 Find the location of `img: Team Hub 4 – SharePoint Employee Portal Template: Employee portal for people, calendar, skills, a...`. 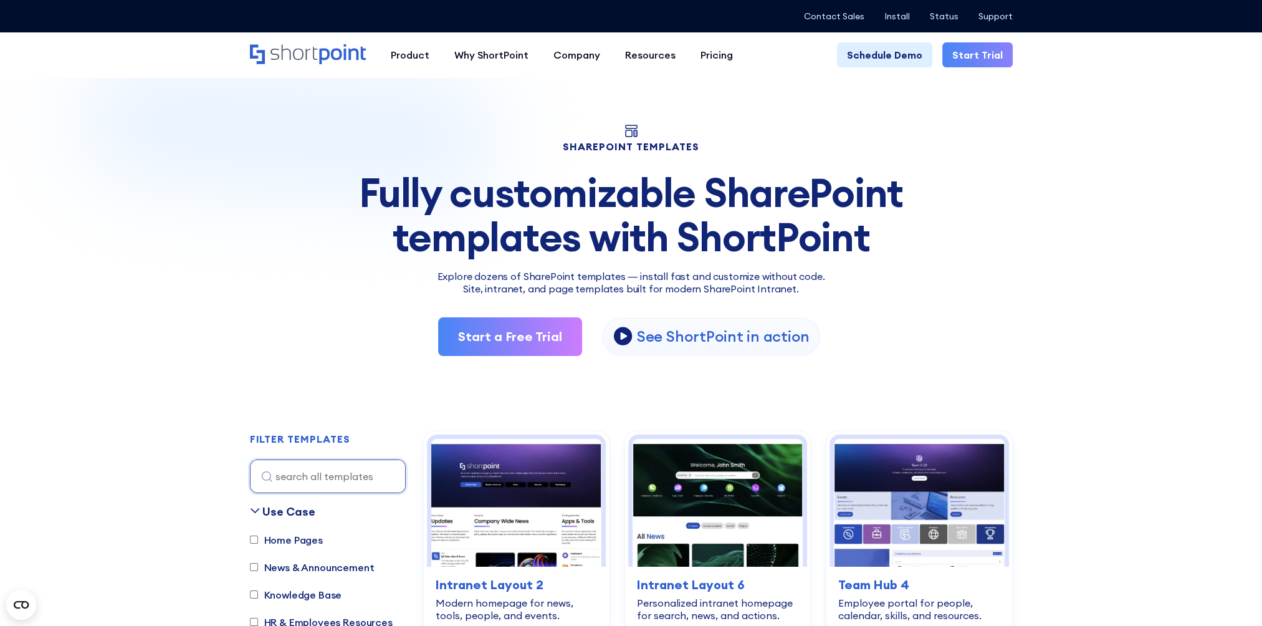

img: Team Hub 4 – SharePoint Employee Portal Template: Employee portal for people, calendar, skills, a... is located at coordinates (918, 502).